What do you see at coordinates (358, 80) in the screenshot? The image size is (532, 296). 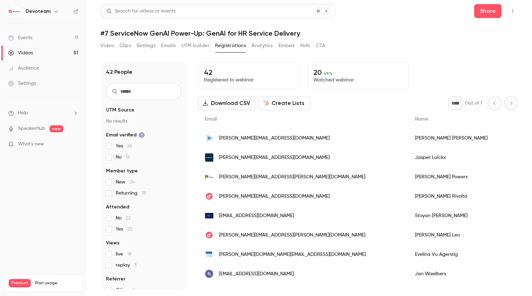 I see `p: Watched webinar` at bounding box center [358, 80].